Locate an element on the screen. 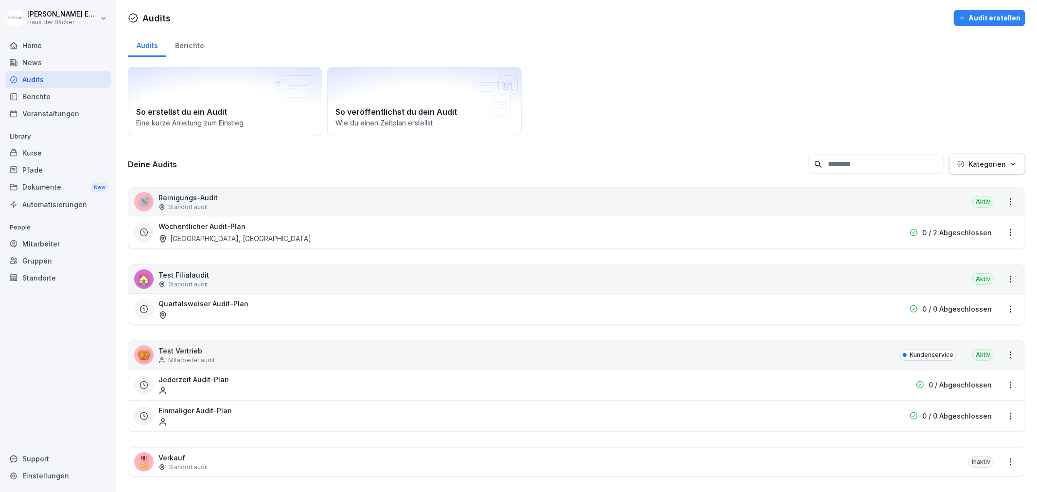 The height and width of the screenshot is (492, 1037). p: Kundenservice is located at coordinates (931, 355).